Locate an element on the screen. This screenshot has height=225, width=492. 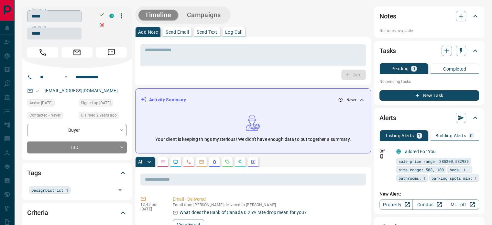
svg: Notes is located at coordinates (163, 162).